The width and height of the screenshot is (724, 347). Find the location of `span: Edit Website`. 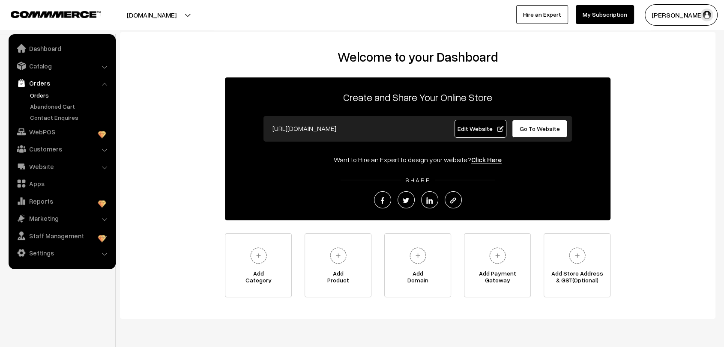

span: Edit Website is located at coordinates (480, 128).